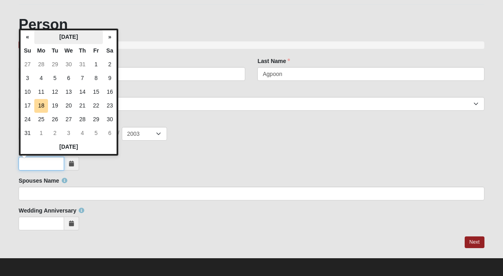 The image size is (503, 276). Describe the element at coordinates (110, 106) in the screenshot. I see `td: 23` at that location.